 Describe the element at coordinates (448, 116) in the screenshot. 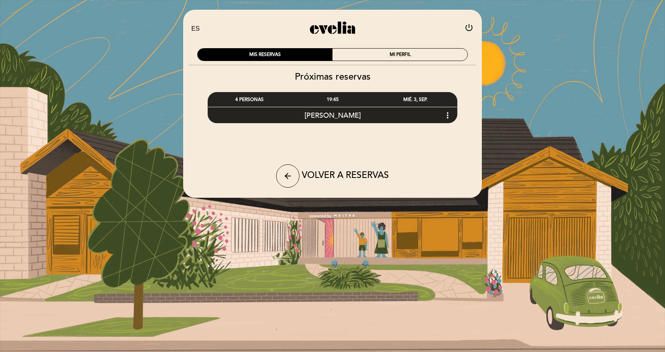

I see `i: more_vert` at that location.